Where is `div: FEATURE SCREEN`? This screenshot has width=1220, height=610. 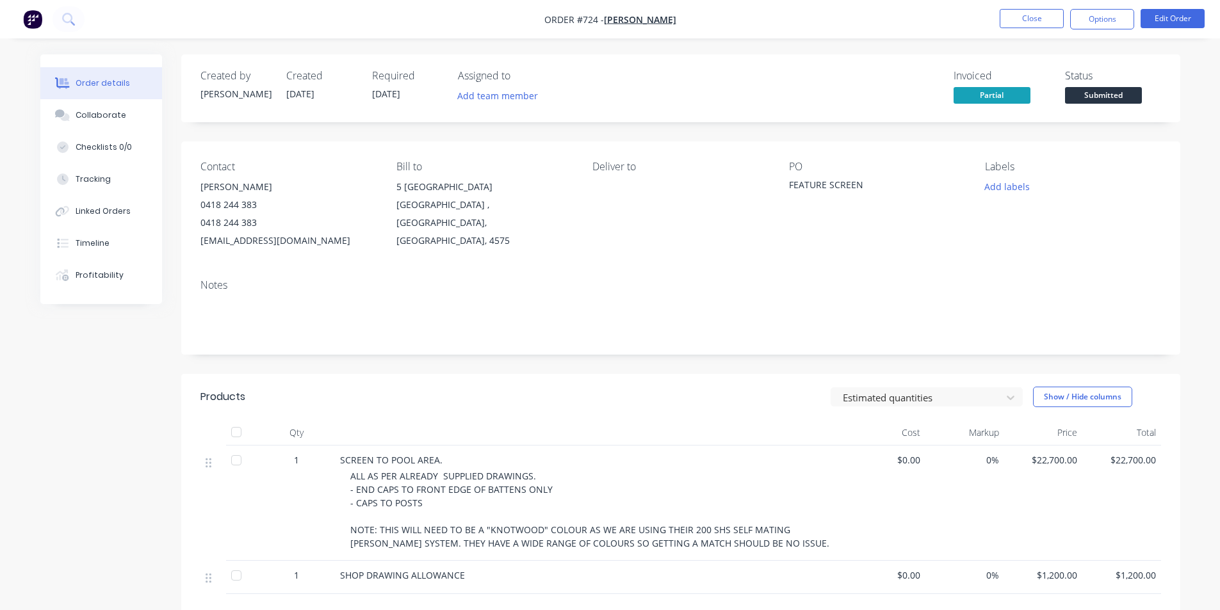
div: FEATURE SCREEN is located at coordinates (869, 187).